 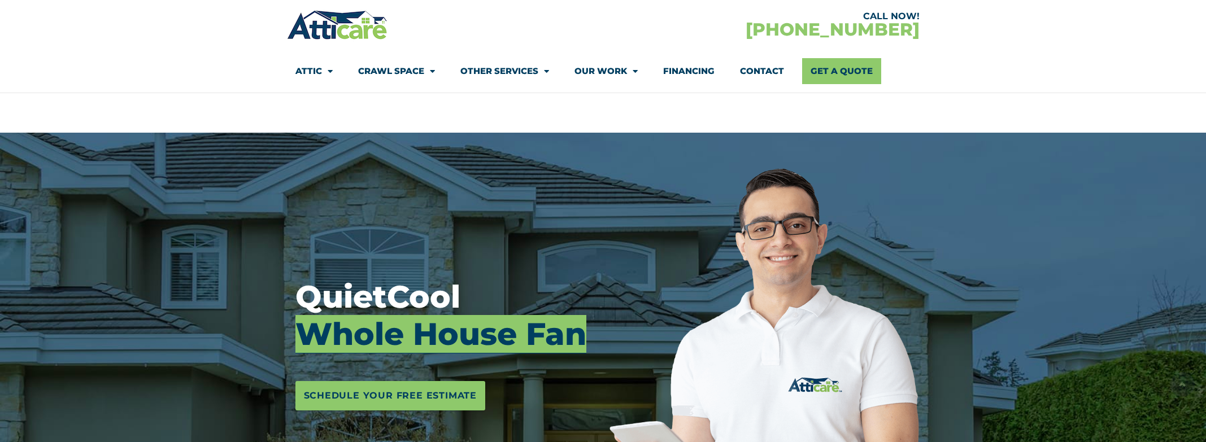 What do you see at coordinates (762, 71) in the screenshot?
I see `a: Contact` at bounding box center [762, 71].